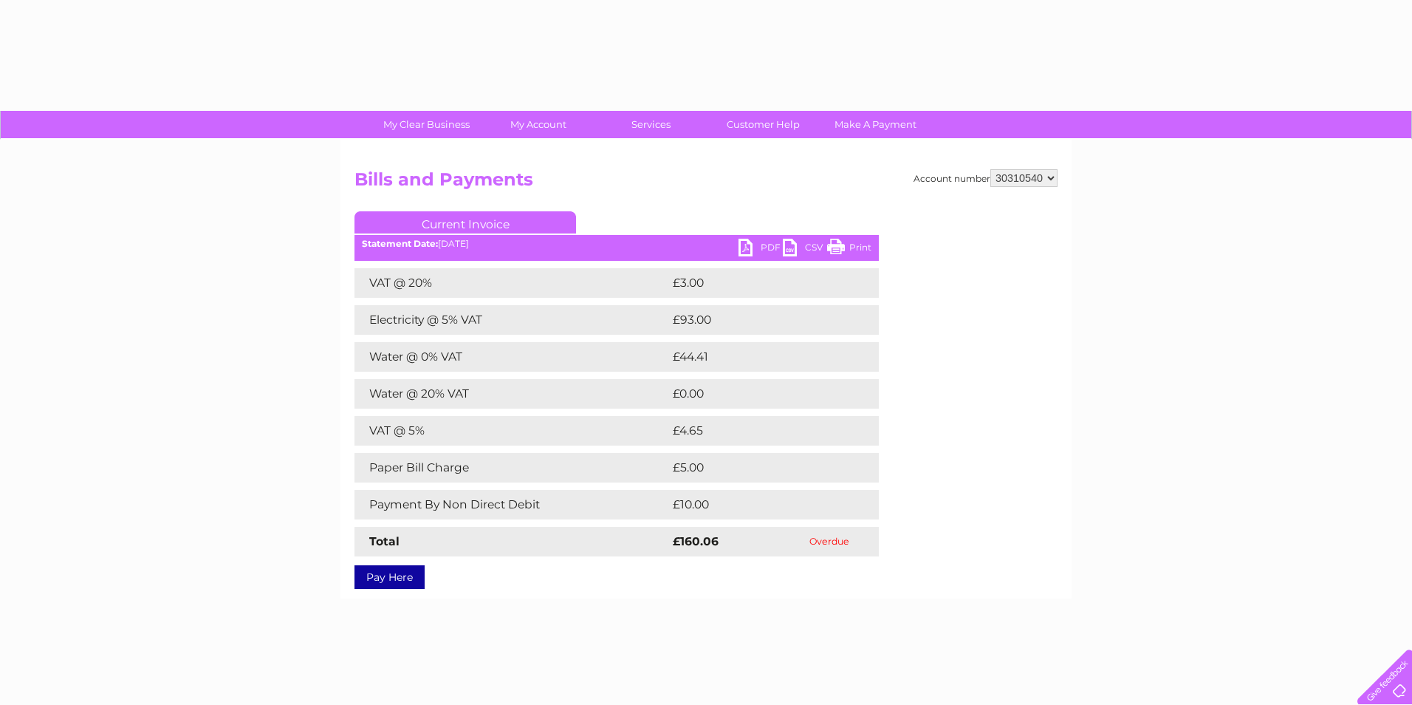  Describe the element at coordinates (389, 577) in the screenshot. I see `a: Pay Here` at that location.